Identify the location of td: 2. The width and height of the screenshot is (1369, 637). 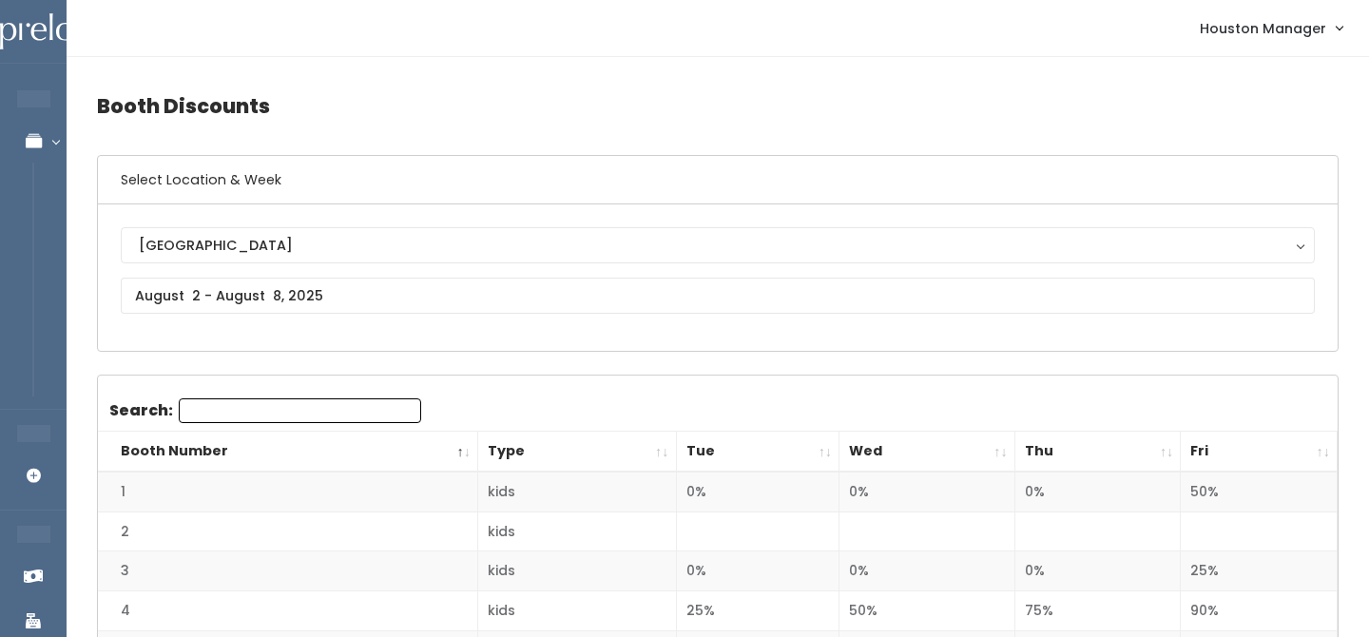
(287, 531).